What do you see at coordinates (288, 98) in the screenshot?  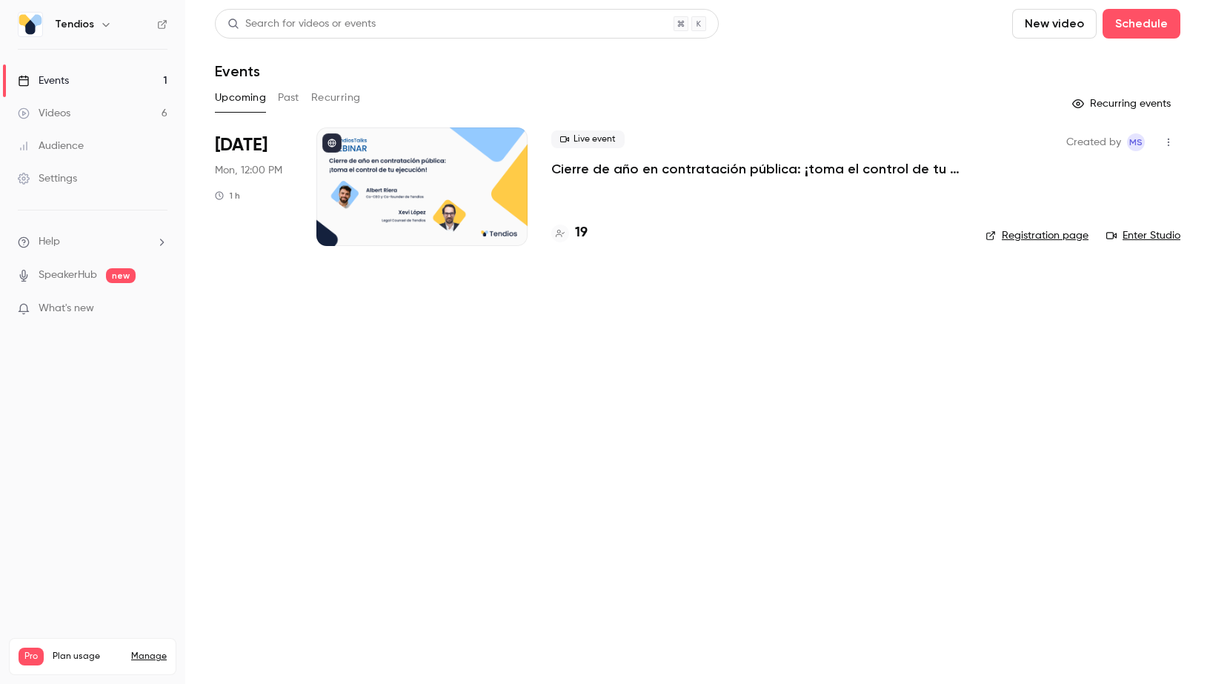 I see `button: Past` at bounding box center [288, 98].